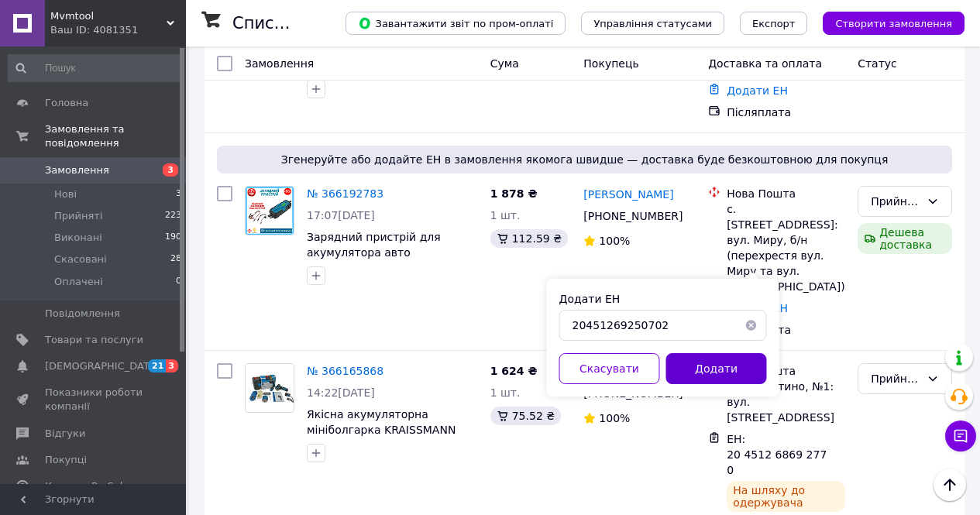 Image resolution: width=980 pixels, height=515 pixels. Describe the element at coordinates (757, 91) in the screenshot. I see `a: Додати ЕН` at that location.